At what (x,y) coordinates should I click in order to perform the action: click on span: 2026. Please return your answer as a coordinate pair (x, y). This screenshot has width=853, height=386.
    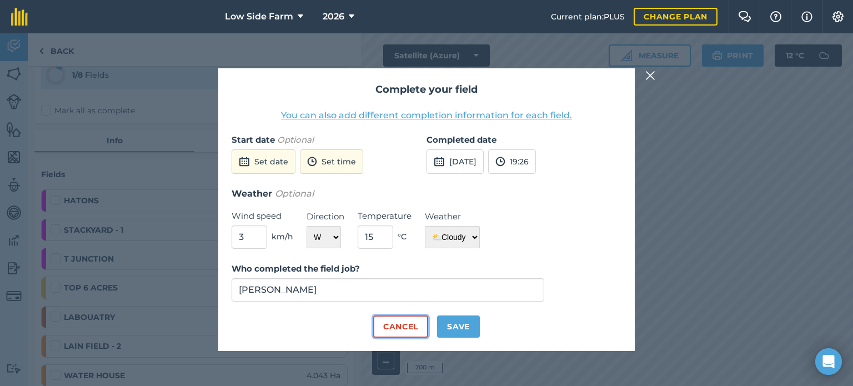
    Looking at the image, I should click on (333, 17).